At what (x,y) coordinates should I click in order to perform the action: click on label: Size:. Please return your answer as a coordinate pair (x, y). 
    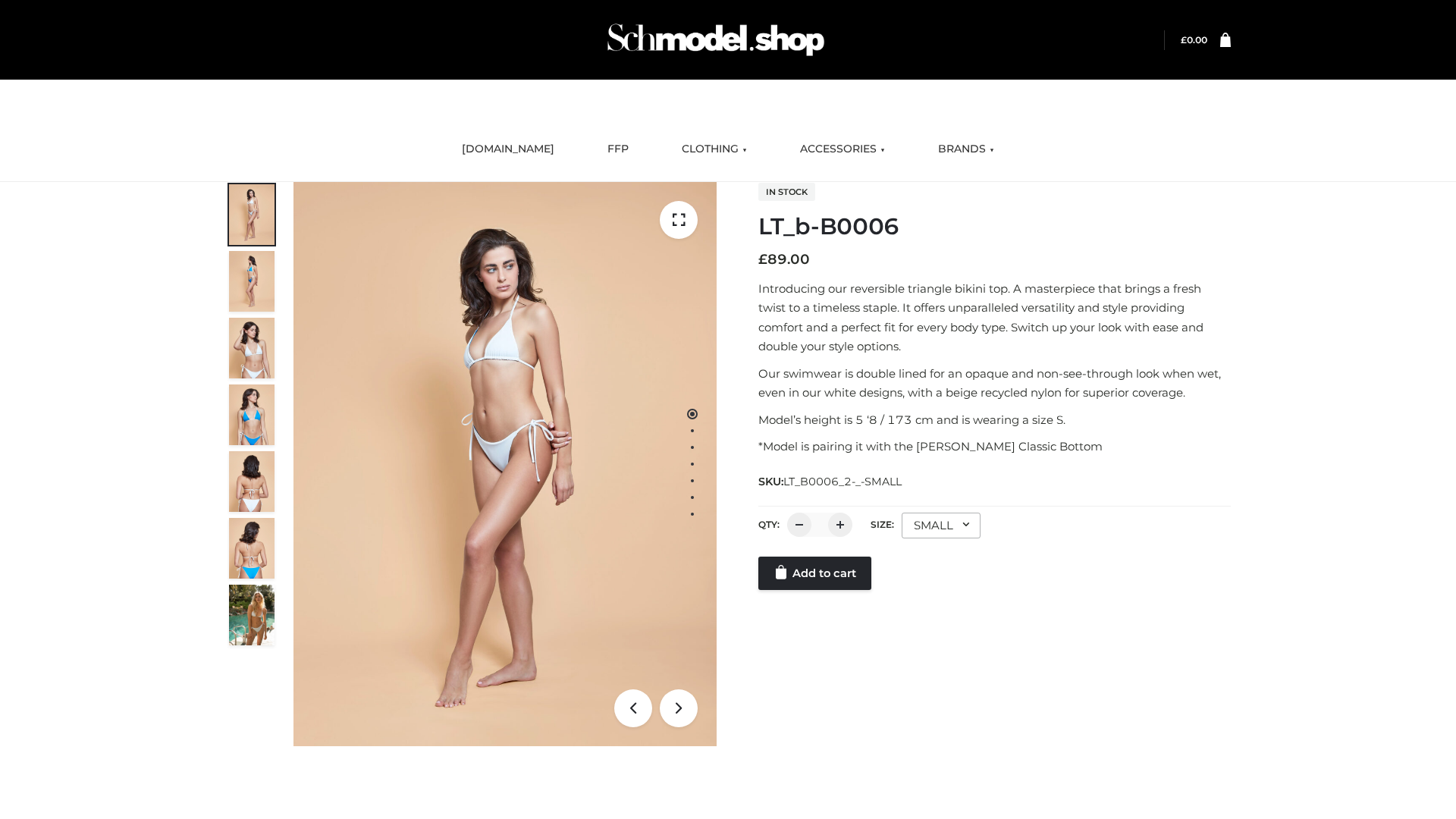
    Looking at the image, I should click on (882, 524).